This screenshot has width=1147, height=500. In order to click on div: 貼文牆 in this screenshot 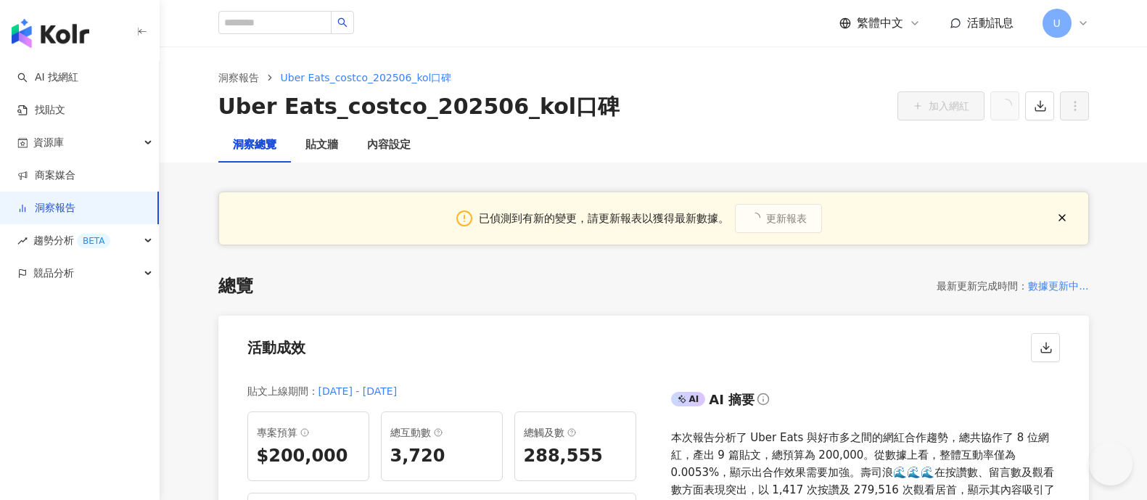, I will do `click(321, 145)`.